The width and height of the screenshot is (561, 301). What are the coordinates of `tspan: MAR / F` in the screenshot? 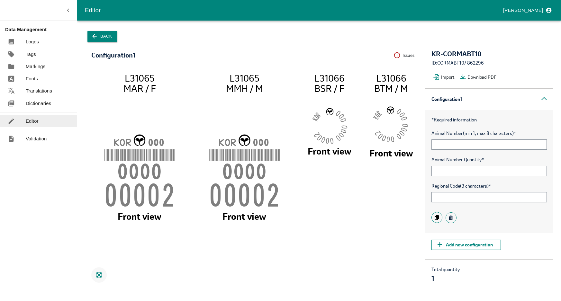 It's located at (140, 88).